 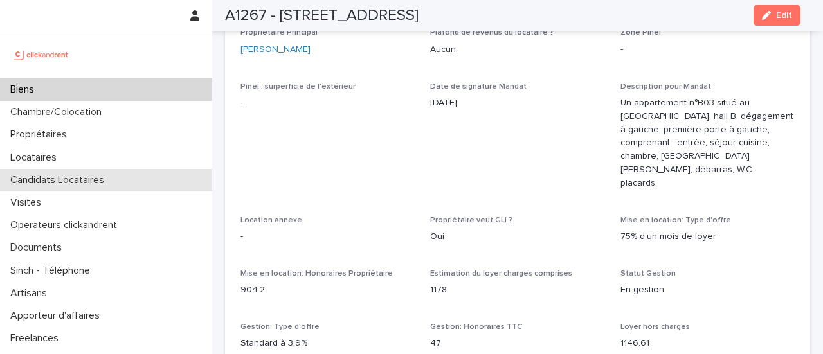 I want to click on span: Estimation du loyer charges comprises, so click(x=501, y=274).